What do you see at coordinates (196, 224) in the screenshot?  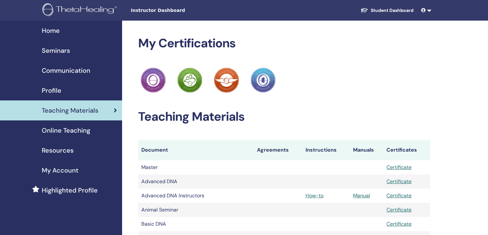 I see `td: Basic DNA` at bounding box center [196, 224].